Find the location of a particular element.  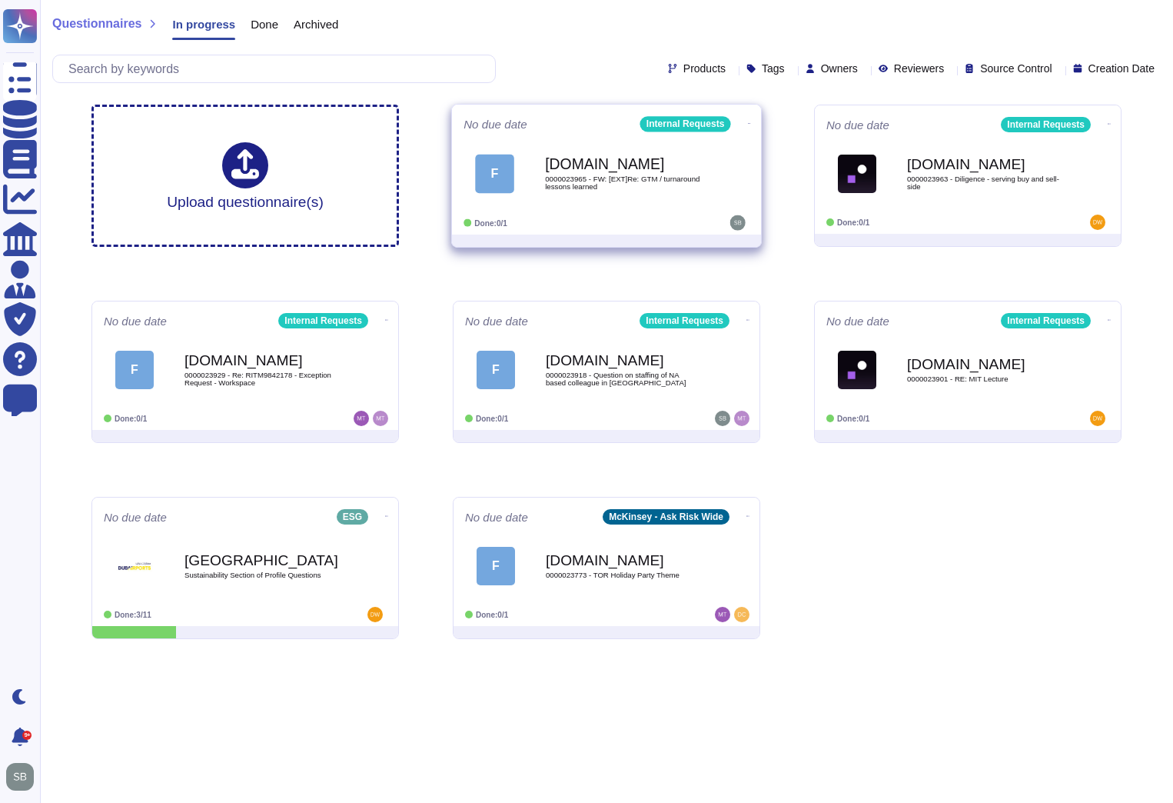

span: Archived is located at coordinates (316, 24).